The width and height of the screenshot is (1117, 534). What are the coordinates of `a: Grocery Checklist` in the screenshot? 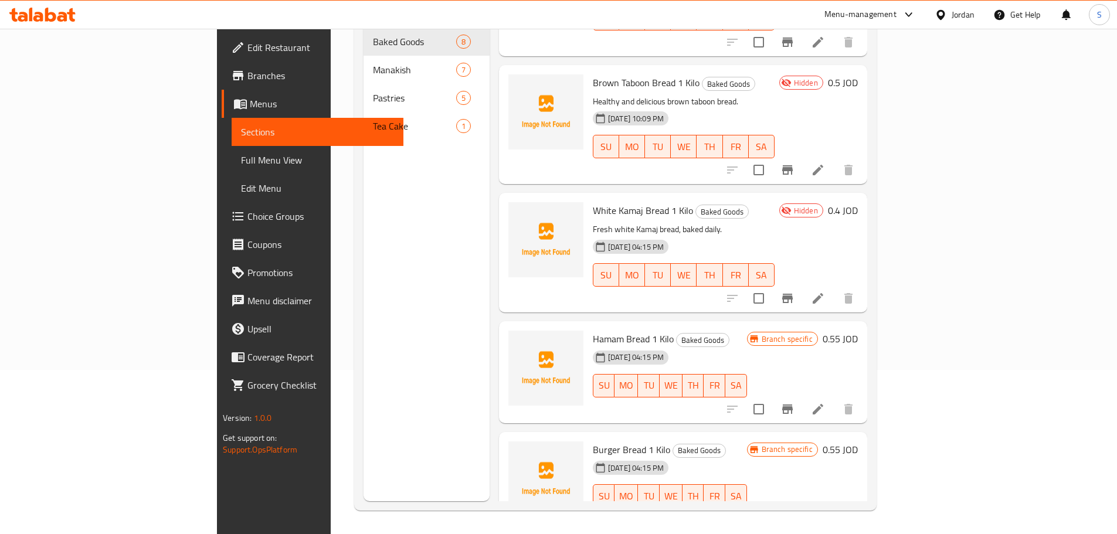 It's located at (313, 385).